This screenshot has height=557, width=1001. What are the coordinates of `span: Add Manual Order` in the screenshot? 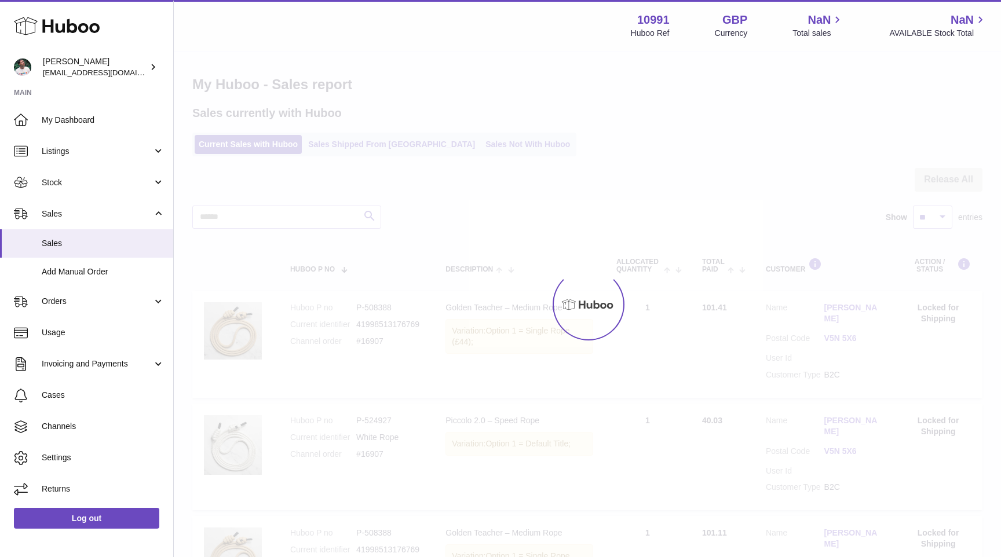 It's located at (103, 272).